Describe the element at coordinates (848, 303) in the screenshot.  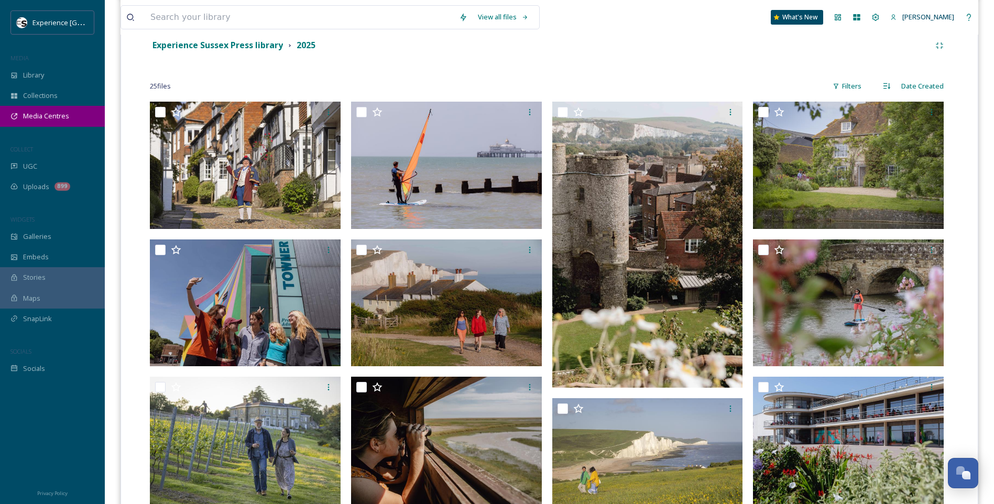
I see `img: GTR_9372-12_WEB.jpg` at that location.